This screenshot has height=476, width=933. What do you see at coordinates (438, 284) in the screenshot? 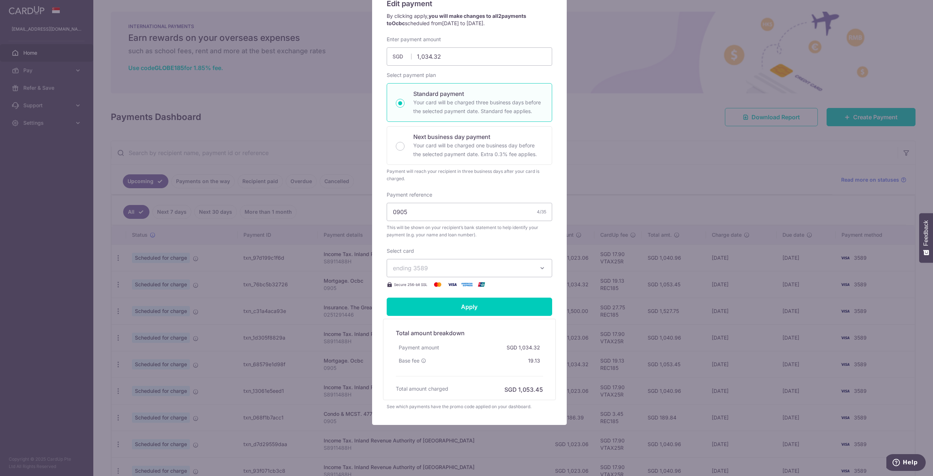
I see `img: Mastercard` at bounding box center [438, 284].